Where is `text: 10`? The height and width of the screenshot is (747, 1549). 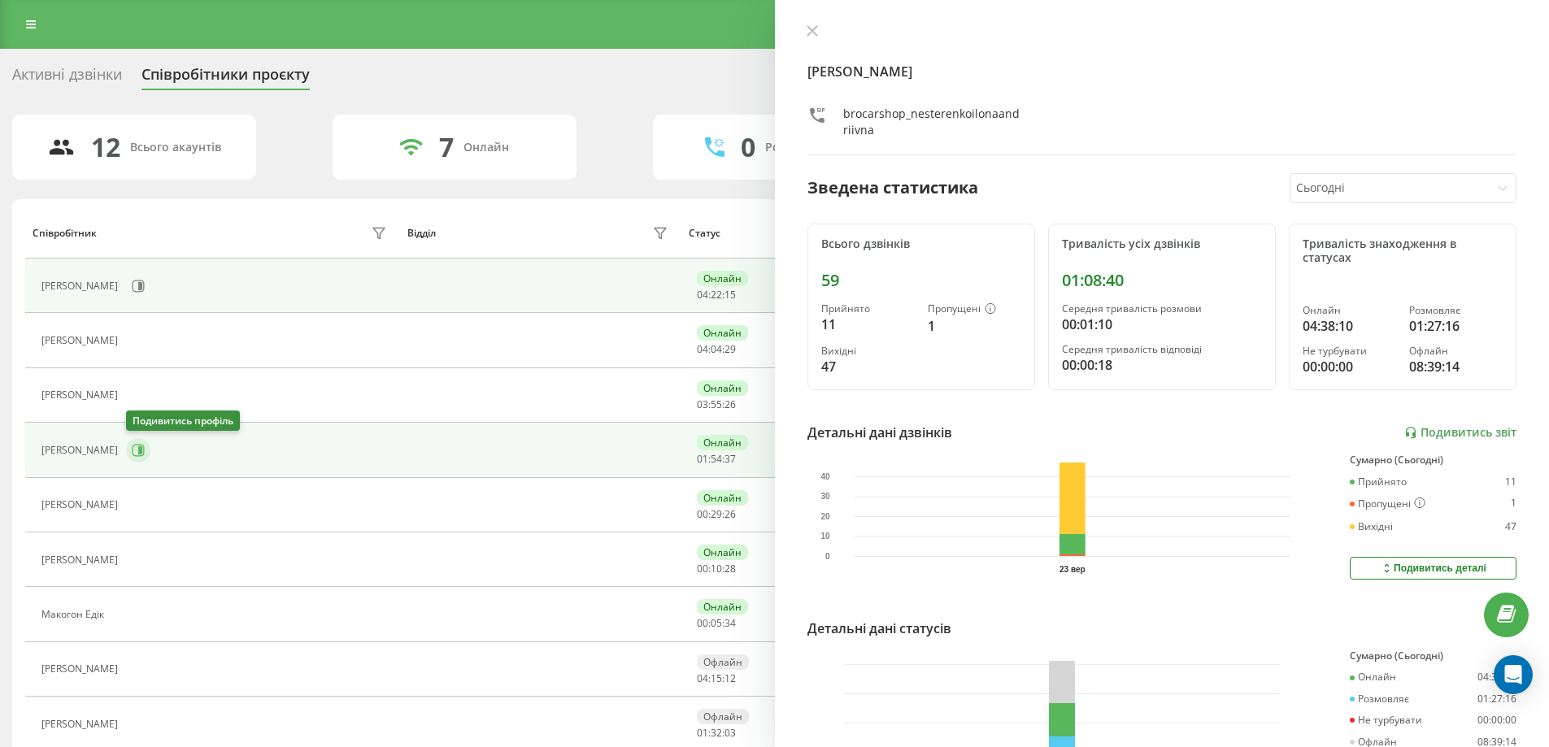
text: 10 is located at coordinates (825, 537).